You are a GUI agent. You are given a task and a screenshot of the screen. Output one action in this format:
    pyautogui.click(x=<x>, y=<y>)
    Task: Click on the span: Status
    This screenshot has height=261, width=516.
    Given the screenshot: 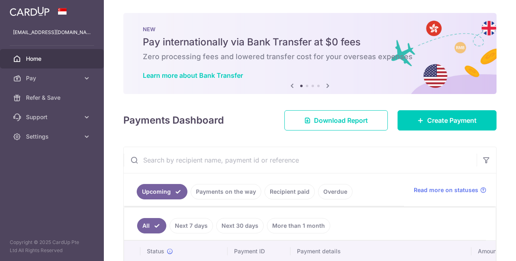 What is the action you would take?
    pyautogui.click(x=155, y=252)
    